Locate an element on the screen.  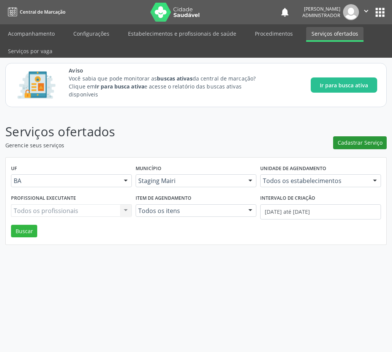
label: Item de agendamento is located at coordinates (163, 198).